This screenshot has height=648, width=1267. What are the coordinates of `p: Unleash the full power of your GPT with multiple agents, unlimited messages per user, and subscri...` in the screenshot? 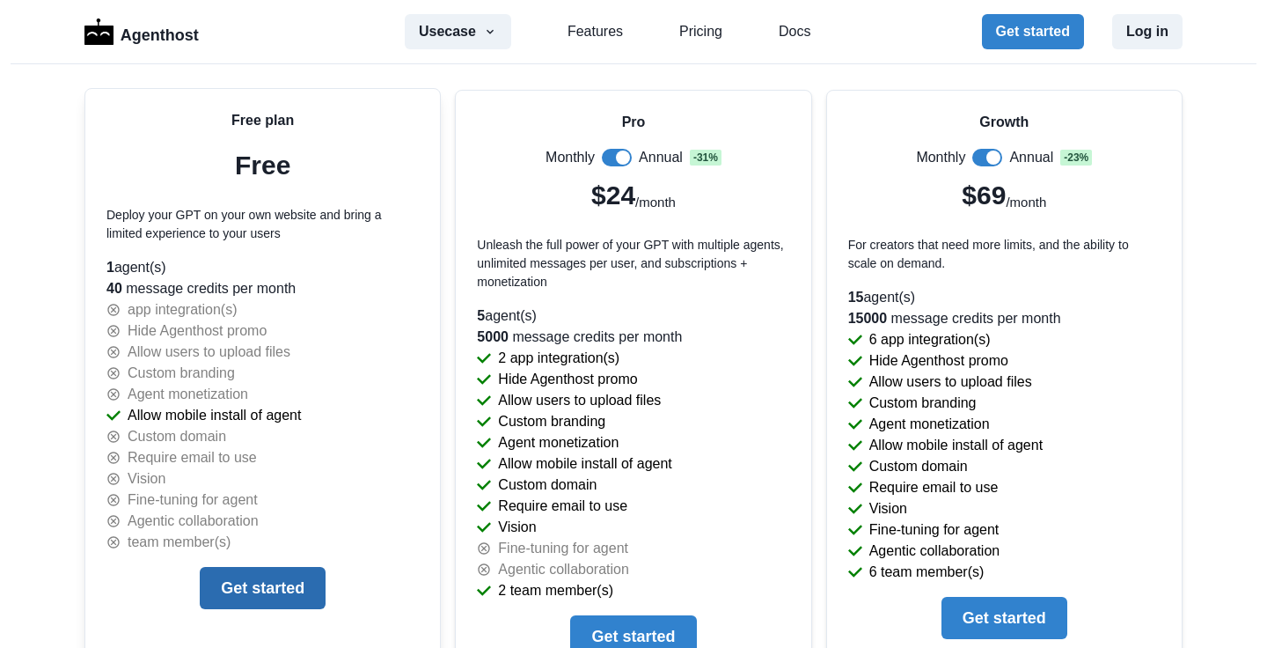 It's located at (633, 263).